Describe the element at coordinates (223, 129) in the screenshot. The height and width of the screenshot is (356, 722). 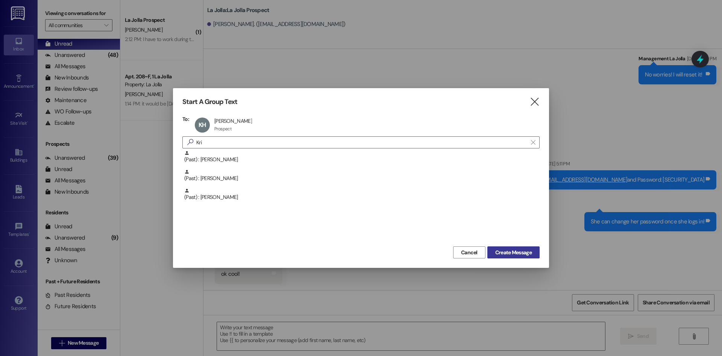
I see `div: Prospect` at that location.